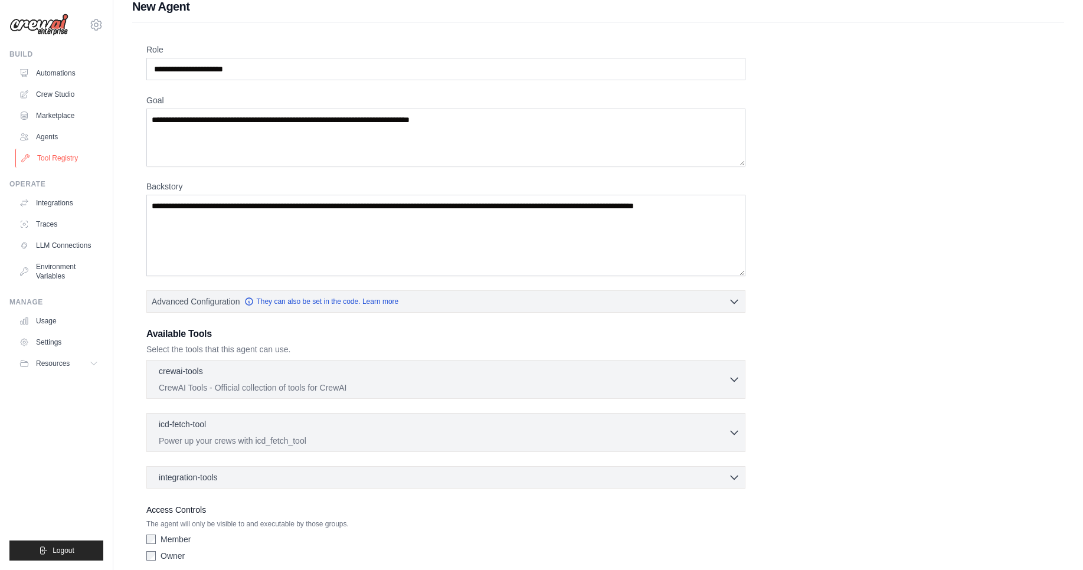 Image resolution: width=1083 pixels, height=570 pixels. Describe the element at coordinates (58, 116) in the screenshot. I see `a: Marketplace` at that location.